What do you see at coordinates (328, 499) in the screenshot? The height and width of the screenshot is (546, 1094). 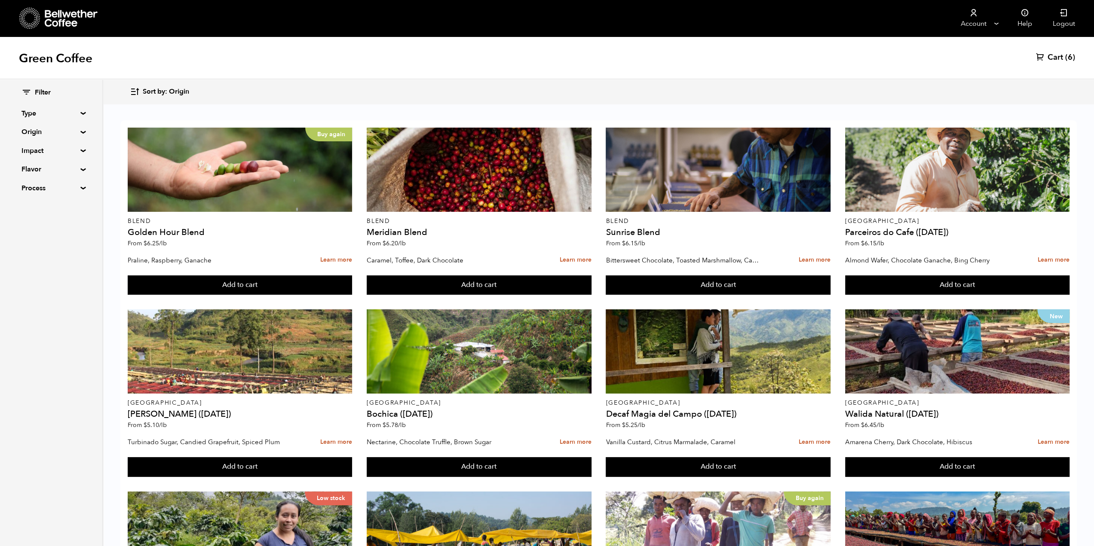 I see `p: Low stock` at bounding box center [328, 499].